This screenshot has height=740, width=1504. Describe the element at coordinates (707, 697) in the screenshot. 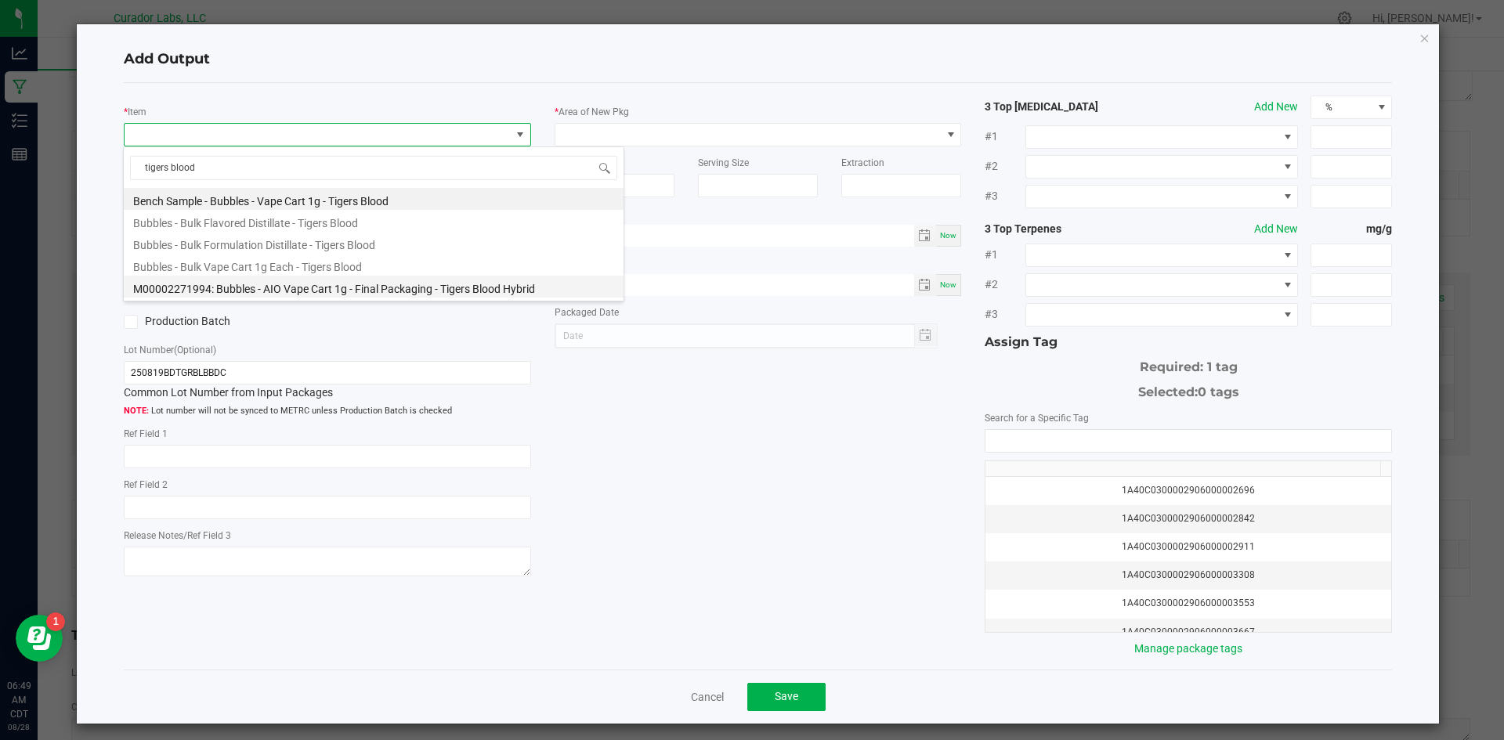

I see `a: Cancel` at that location.